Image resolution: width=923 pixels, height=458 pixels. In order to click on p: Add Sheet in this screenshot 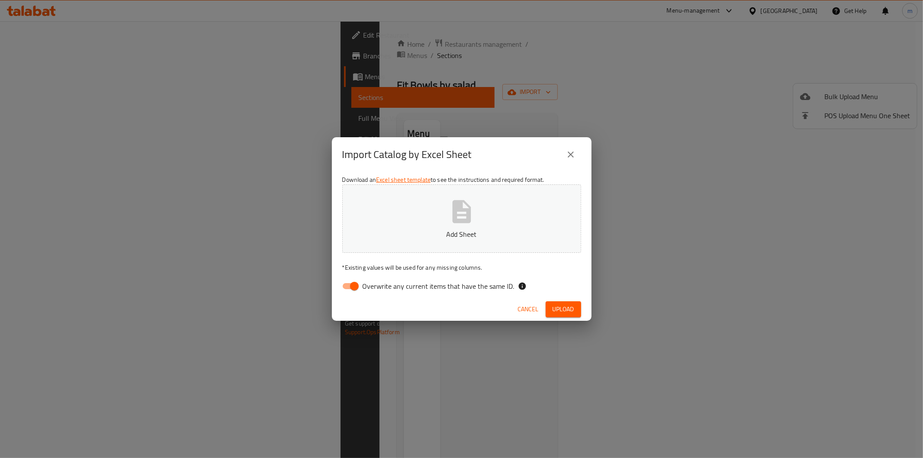, I will do `click(462, 234)`.